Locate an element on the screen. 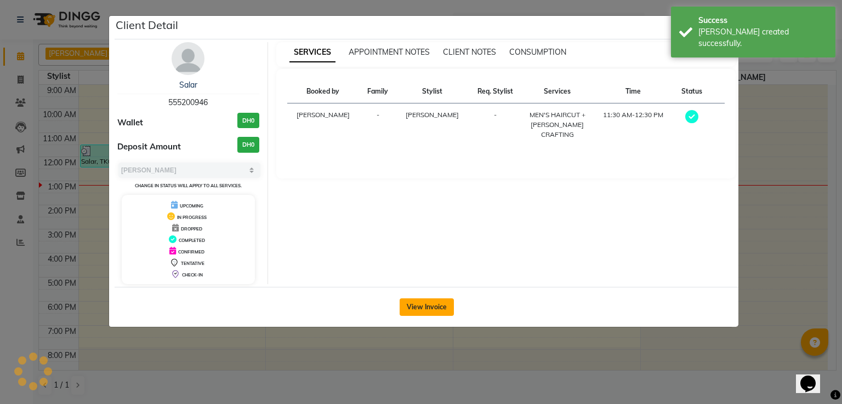  th: Req. Stylist is located at coordinates (495, 91).